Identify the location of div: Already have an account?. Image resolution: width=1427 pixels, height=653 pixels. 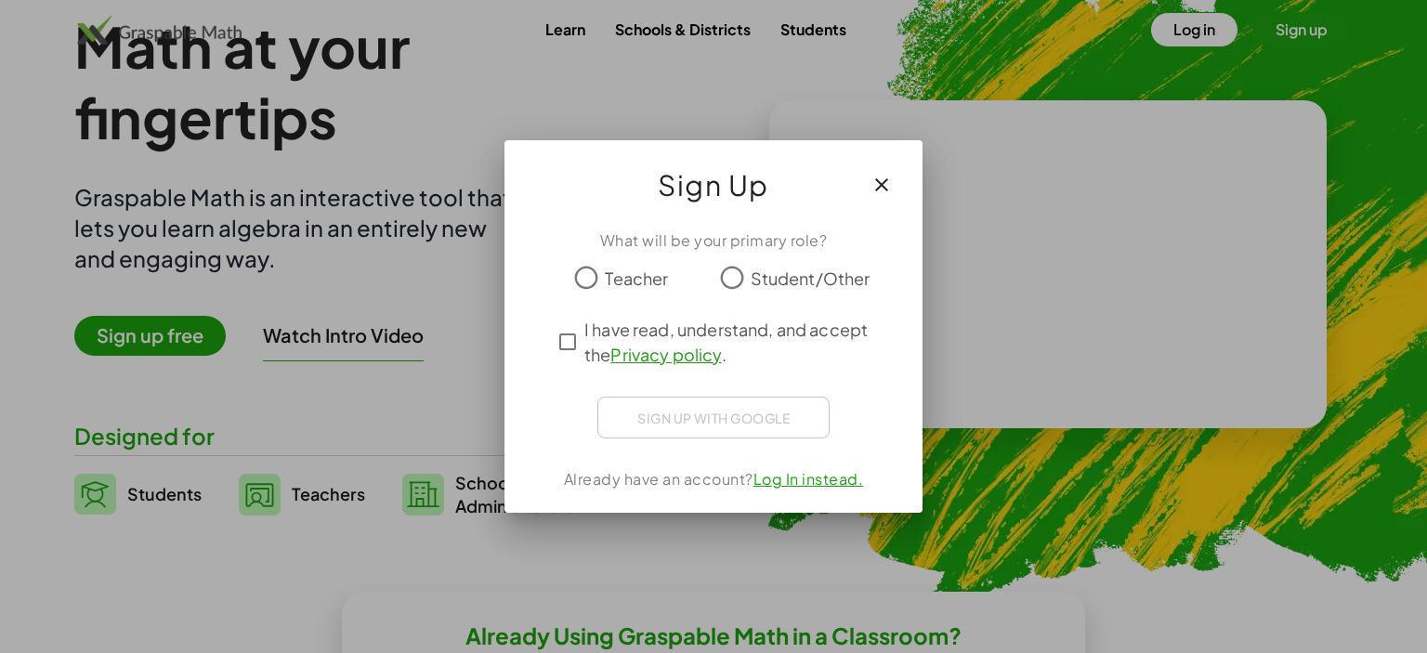
(714, 480).